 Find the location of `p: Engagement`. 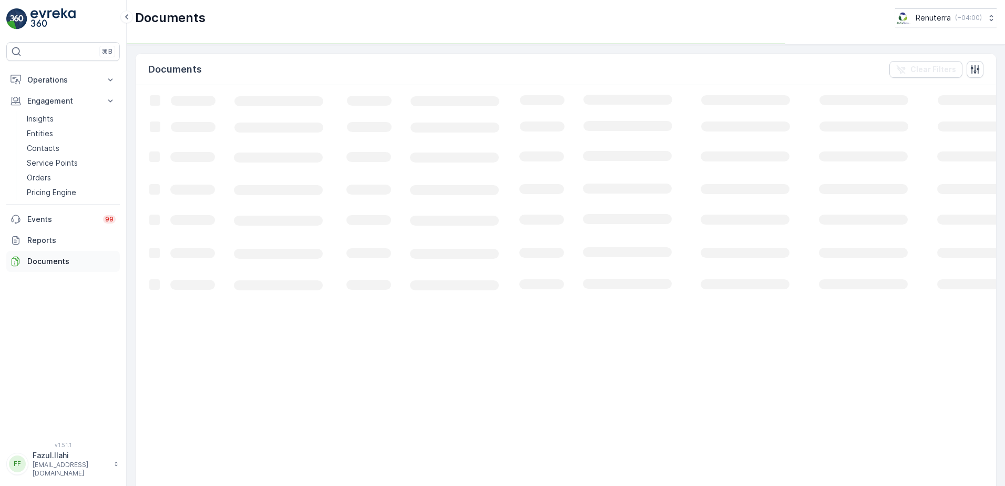

p: Engagement is located at coordinates (63, 101).